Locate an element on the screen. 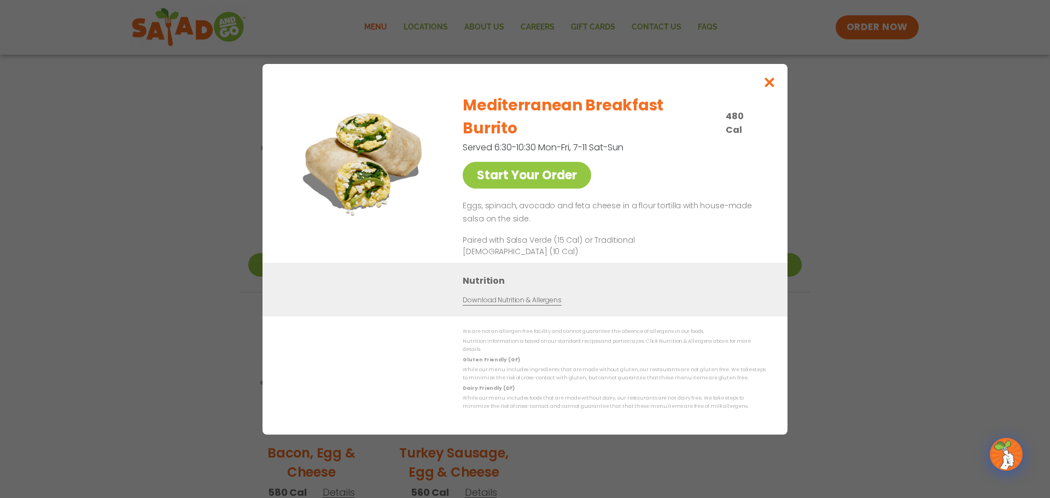 The image size is (1050, 498). a: Start Your Order is located at coordinates (526, 175).